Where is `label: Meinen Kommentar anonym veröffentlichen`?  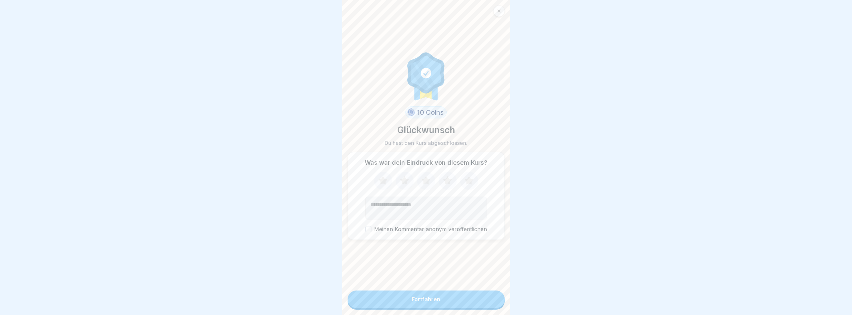 label: Meinen Kommentar anonym veröffentlichen is located at coordinates (426, 229).